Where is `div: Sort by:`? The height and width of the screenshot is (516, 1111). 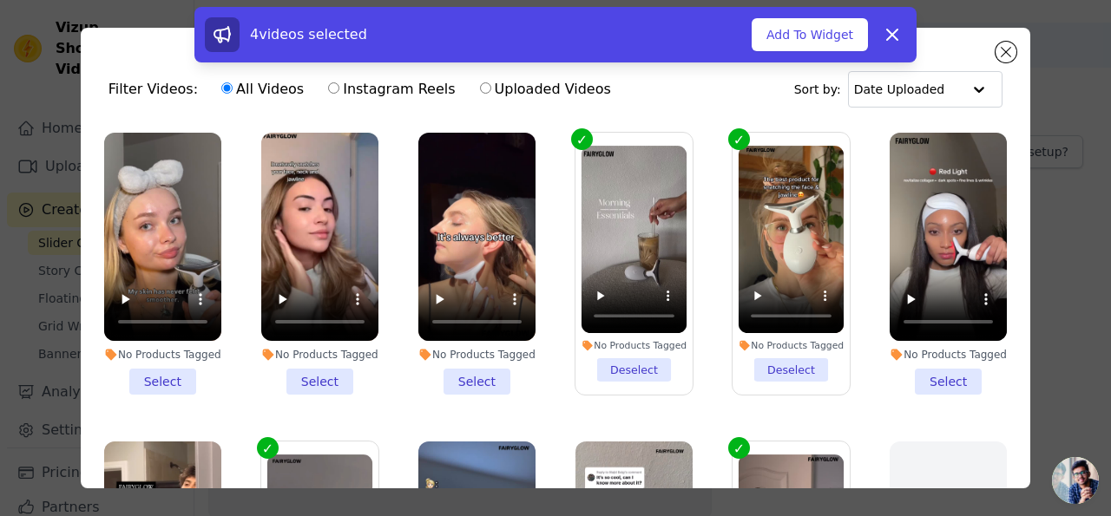
div: Sort by: is located at coordinates (898, 89).